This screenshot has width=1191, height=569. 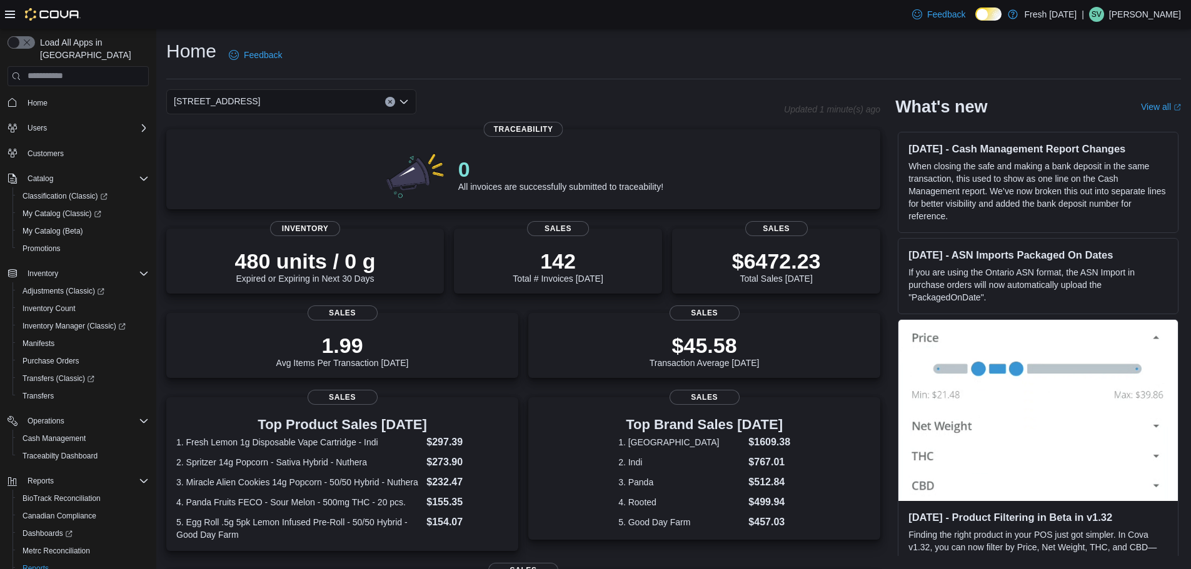 What do you see at coordinates (299, 443) in the screenshot?
I see `dt: 1. Fresh Lemon 1g Disposable Vape Cartridge - Indi` at bounding box center [299, 443].